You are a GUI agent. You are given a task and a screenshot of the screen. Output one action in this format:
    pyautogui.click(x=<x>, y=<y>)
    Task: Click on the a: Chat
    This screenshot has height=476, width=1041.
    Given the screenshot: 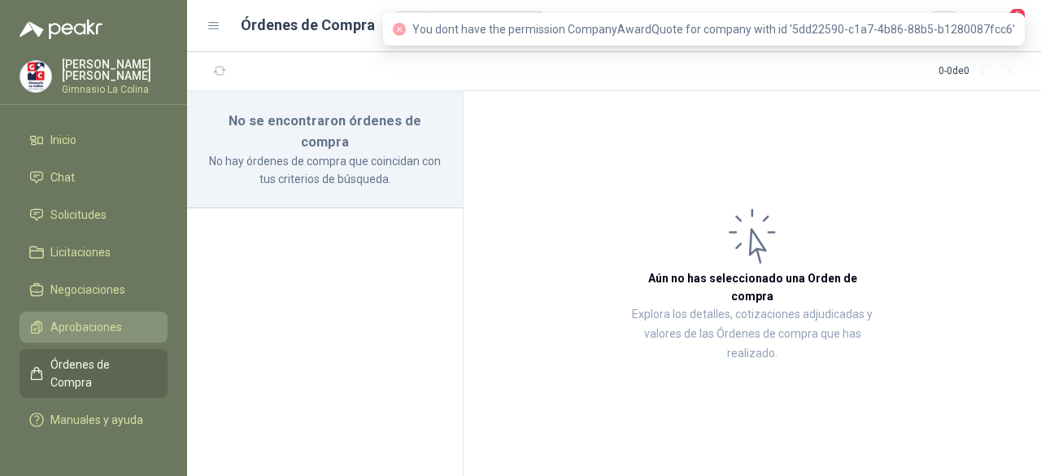 What is the action you would take?
    pyautogui.click(x=94, y=177)
    